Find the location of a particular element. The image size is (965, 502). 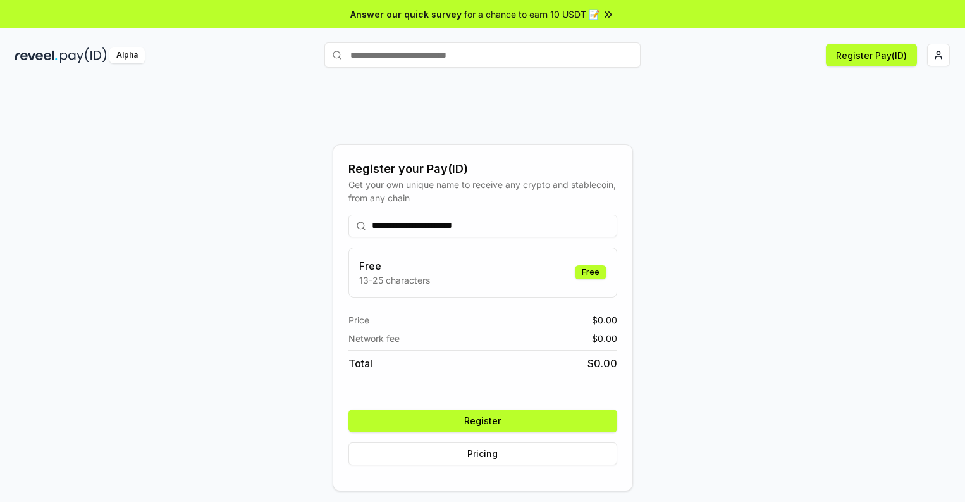

span: Answer our quick survey is located at coordinates (406, 14).